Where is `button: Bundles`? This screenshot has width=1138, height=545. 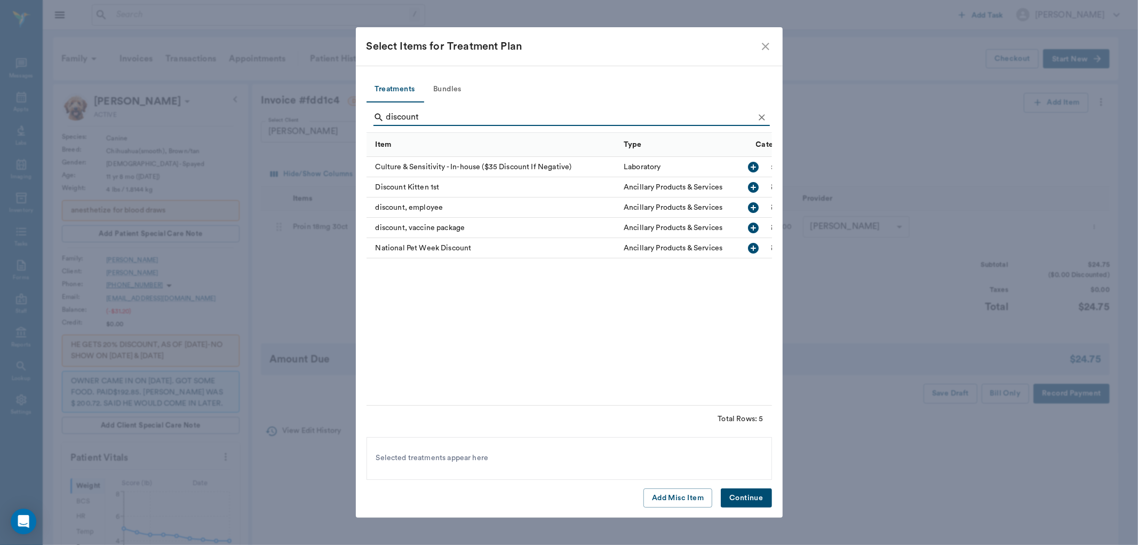 button: Bundles is located at coordinates (447, 90).